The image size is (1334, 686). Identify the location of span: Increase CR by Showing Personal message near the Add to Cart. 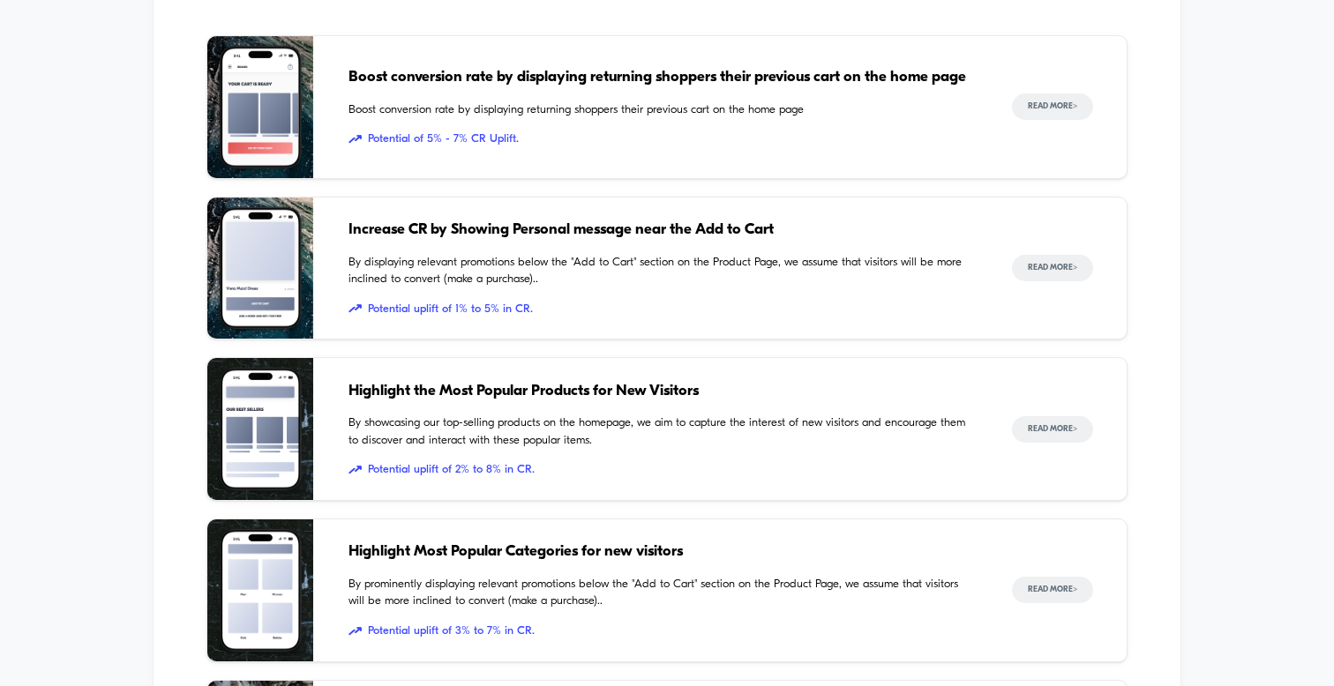
(663, 230).